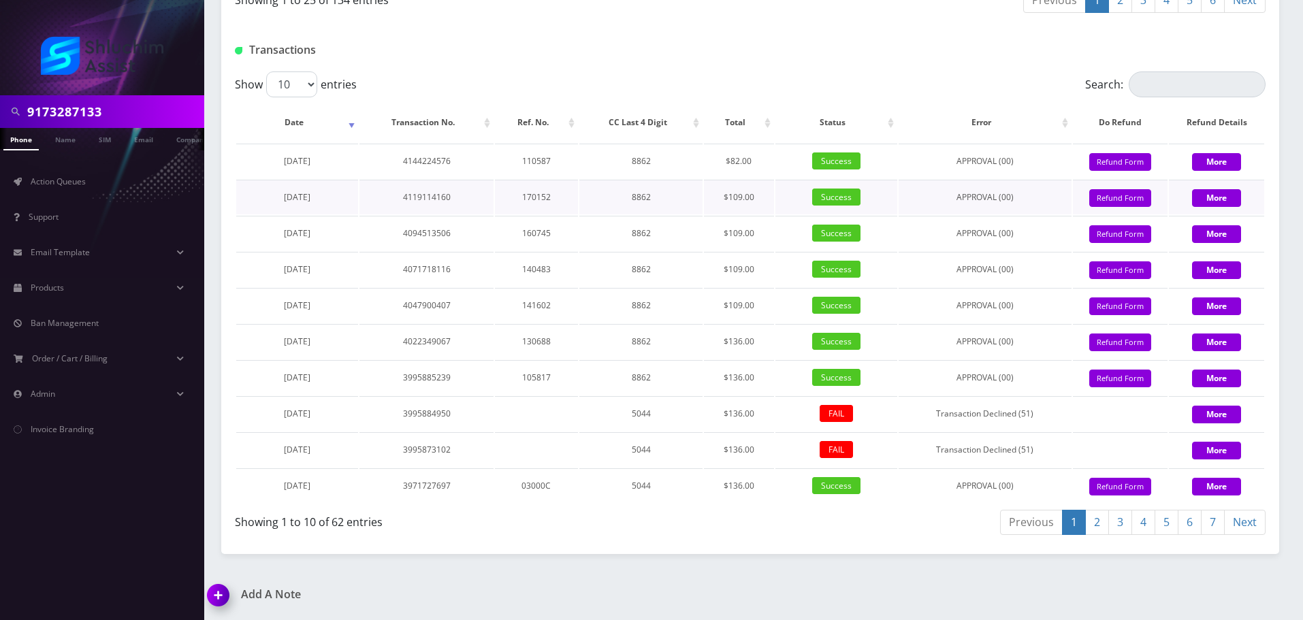 Image resolution: width=1303 pixels, height=620 pixels. Describe the element at coordinates (1217, 123) in the screenshot. I see `th: Refund Details` at that location.